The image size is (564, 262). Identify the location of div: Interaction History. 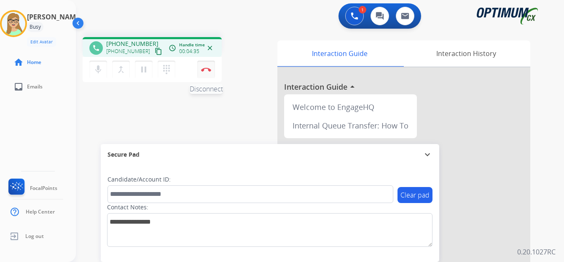
(466, 54).